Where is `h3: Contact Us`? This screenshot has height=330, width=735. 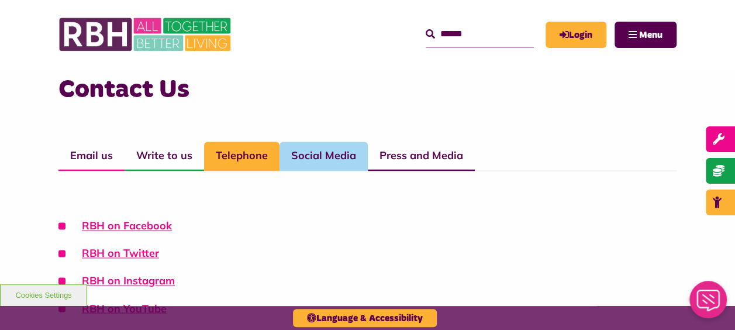
h3: Contact Us is located at coordinates (367, 89).